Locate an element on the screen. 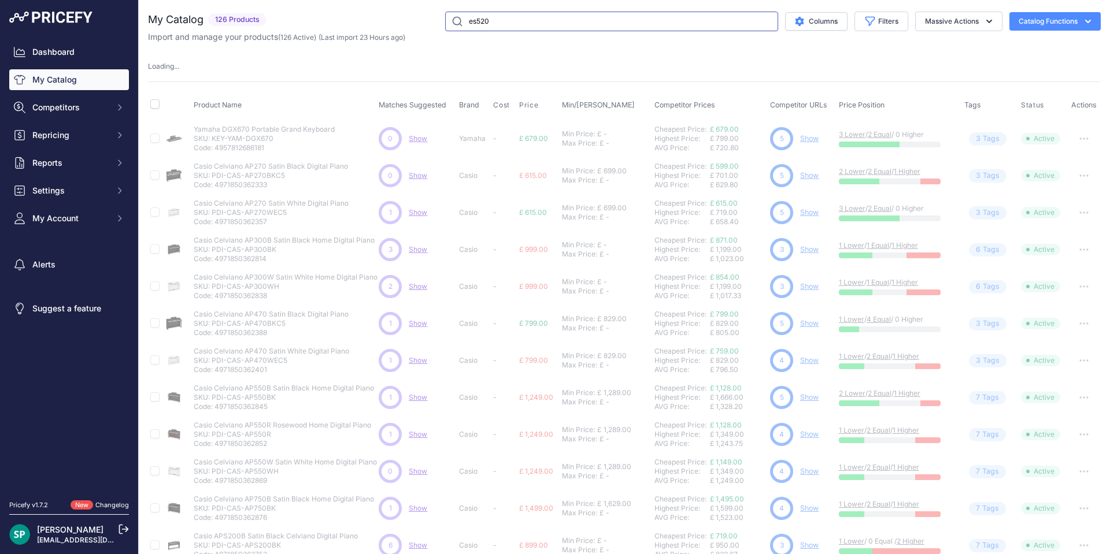 This screenshot has height=554, width=1110. nav: Sidebar is located at coordinates (69, 264).